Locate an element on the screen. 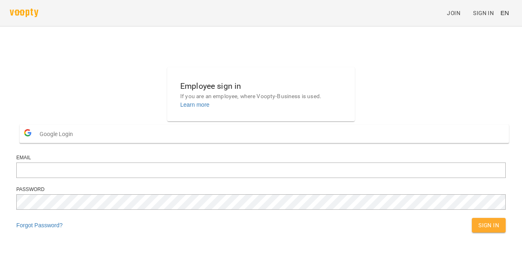 Image resolution: width=522 pixels, height=257 pixels. a: Forgot Password? is located at coordinates (40, 225).